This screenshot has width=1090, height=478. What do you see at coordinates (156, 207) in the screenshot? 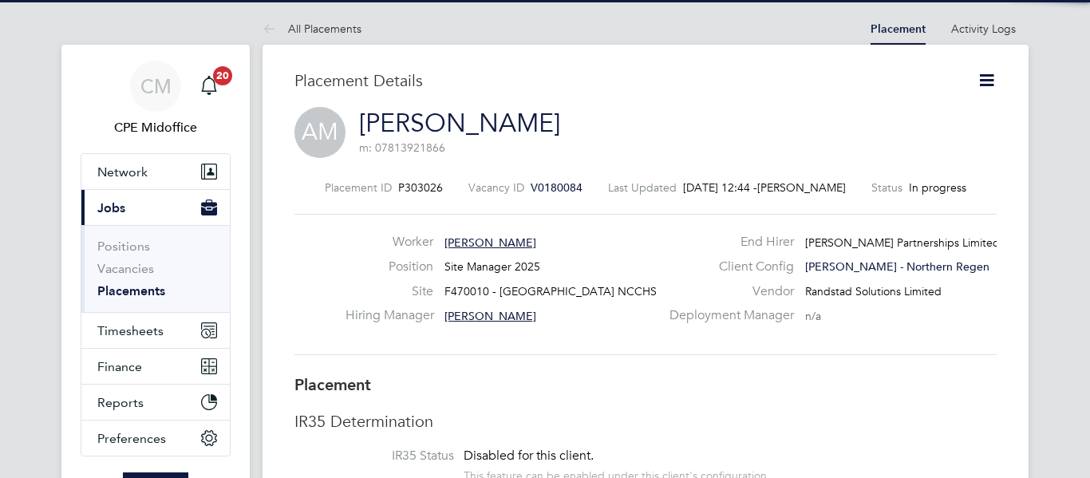
I see `button: Jobs` at bounding box center [156, 207].